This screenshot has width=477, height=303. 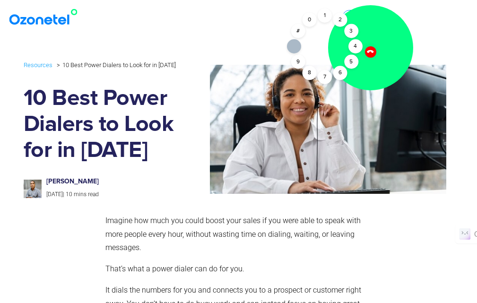 What do you see at coordinates (38, 65) in the screenshot?
I see `a: Resources` at bounding box center [38, 65].